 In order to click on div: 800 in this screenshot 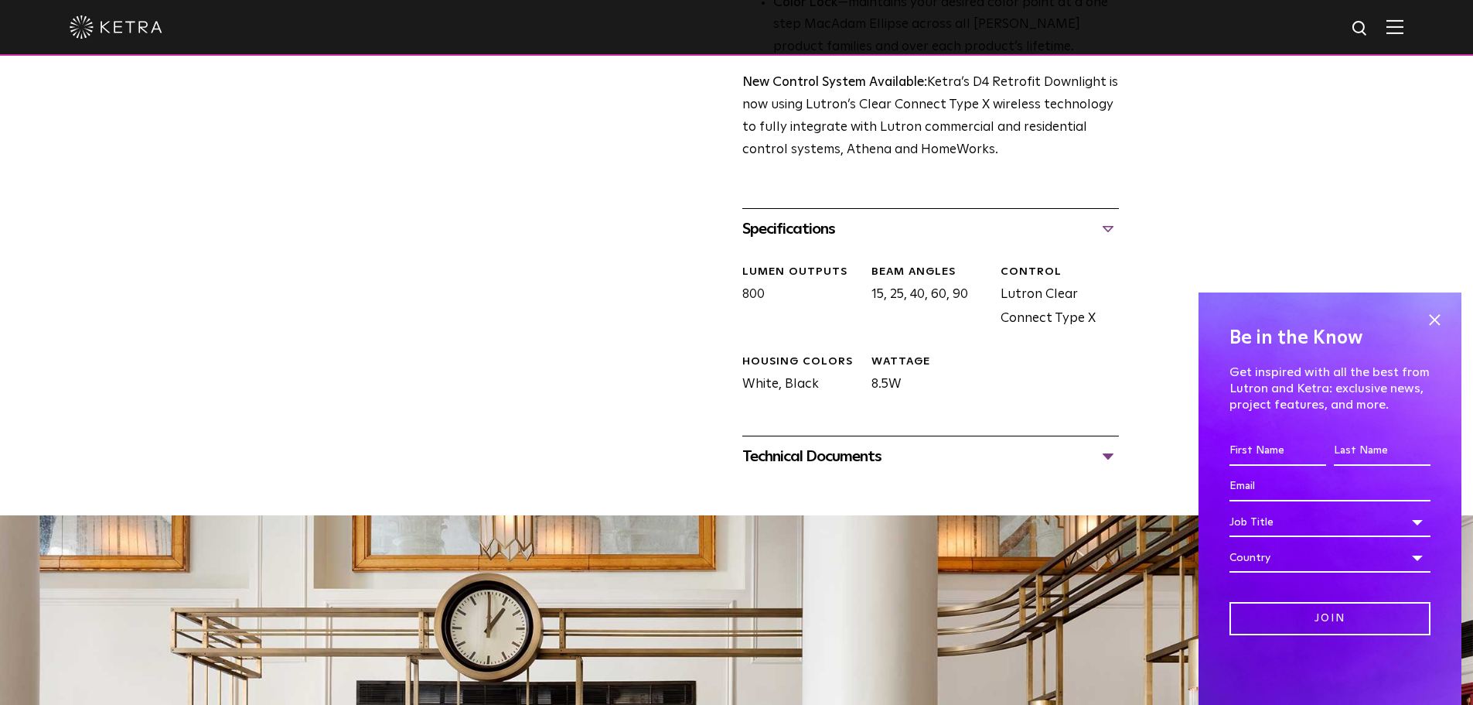, I will do `click(795, 298)`.